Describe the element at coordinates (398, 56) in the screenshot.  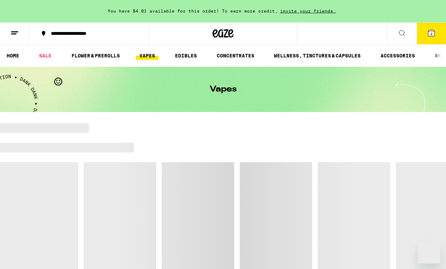
I see `a: ACCESSORIES` at that location.